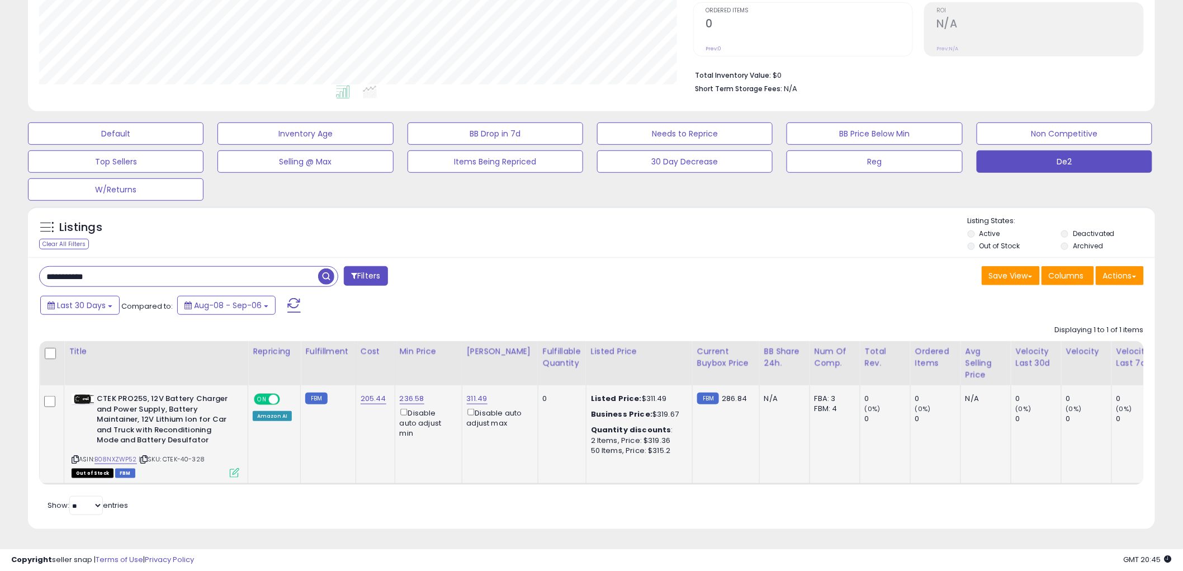 This screenshot has height=571, width=1183. Describe the element at coordinates (119, 559) in the screenshot. I see `a: Terms of Use` at that location.